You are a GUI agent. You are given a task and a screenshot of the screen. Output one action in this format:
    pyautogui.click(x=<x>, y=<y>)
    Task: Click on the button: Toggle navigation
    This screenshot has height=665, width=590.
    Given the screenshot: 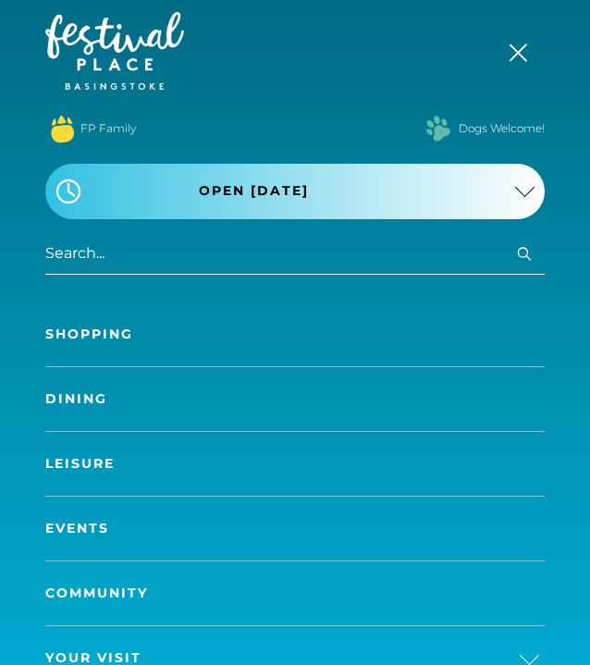 What is the action you would take?
    pyautogui.click(x=522, y=50)
    